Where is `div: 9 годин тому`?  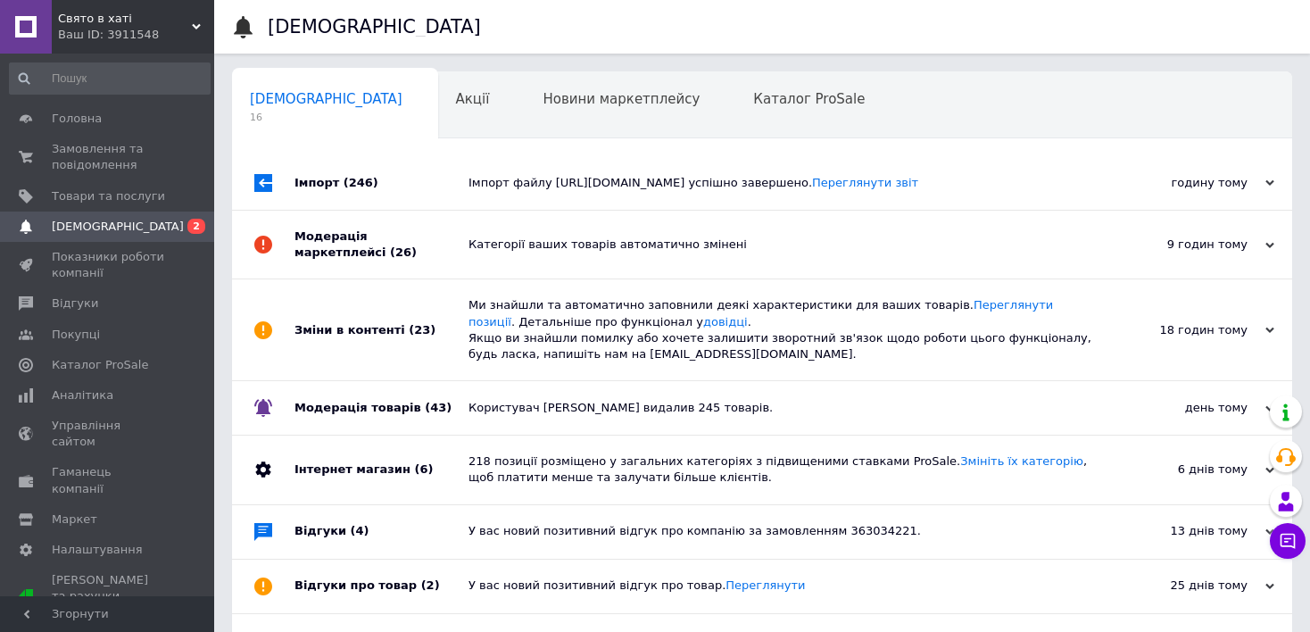 div: 9 годин тому is located at coordinates (1185, 244).